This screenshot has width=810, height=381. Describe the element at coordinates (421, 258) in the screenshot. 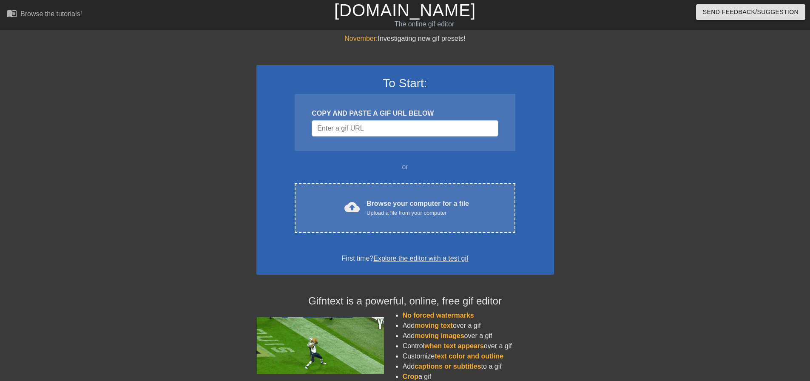

I see `a: Explore the editor with a test gif` at that location.